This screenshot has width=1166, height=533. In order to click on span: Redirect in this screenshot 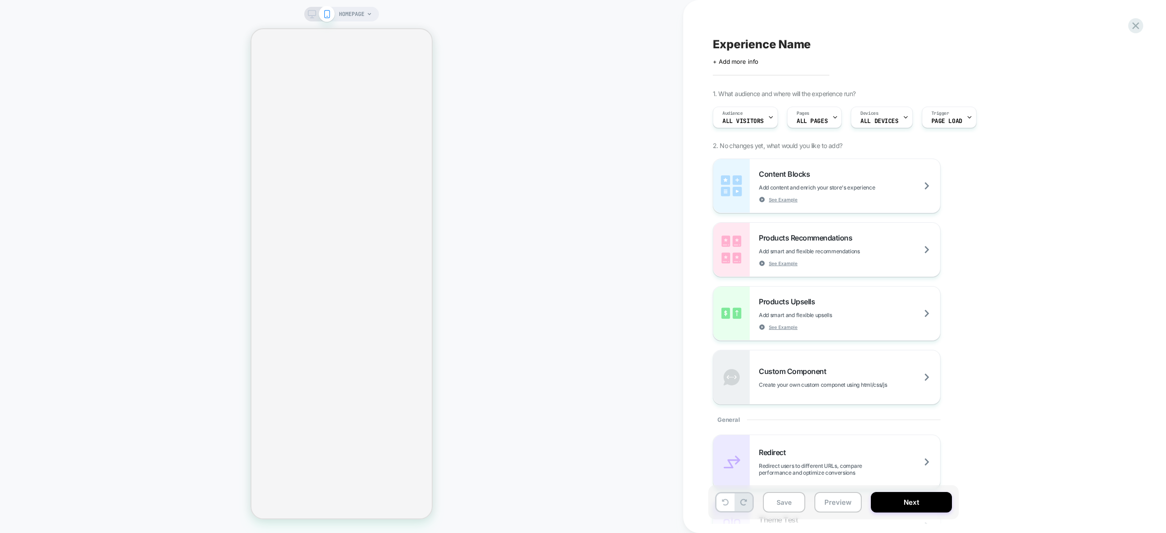, I will do `click(774, 452)`.